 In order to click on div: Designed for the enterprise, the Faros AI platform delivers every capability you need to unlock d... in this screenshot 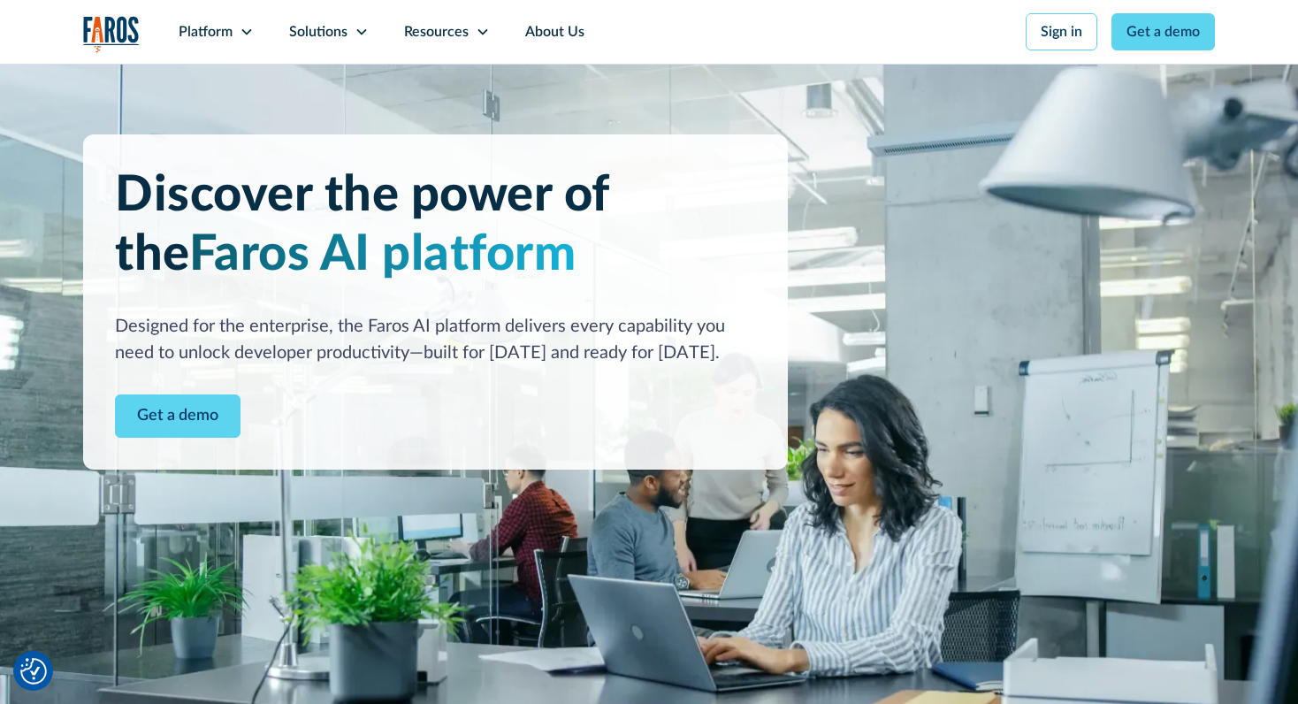, I will do `click(435, 340)`.